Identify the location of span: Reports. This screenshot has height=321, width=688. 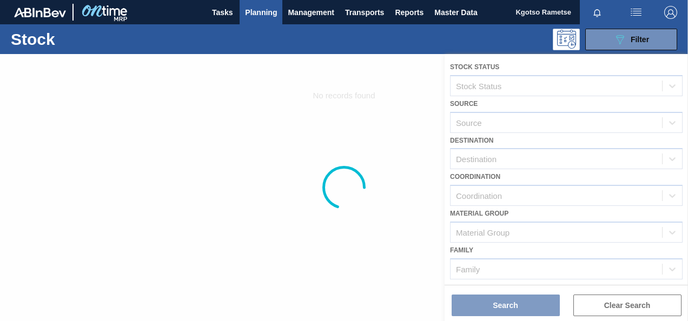
(409, 12).